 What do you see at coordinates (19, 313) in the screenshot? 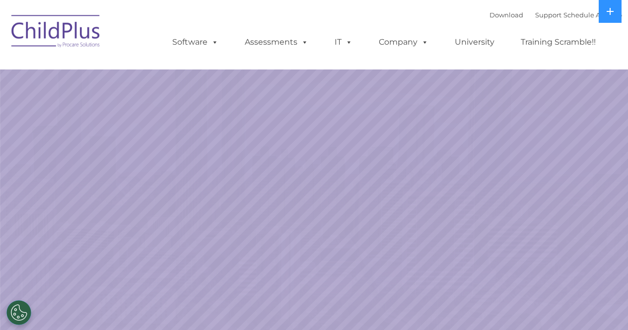
I see `button: Cookies Settings` at bounding box center [19, 313].